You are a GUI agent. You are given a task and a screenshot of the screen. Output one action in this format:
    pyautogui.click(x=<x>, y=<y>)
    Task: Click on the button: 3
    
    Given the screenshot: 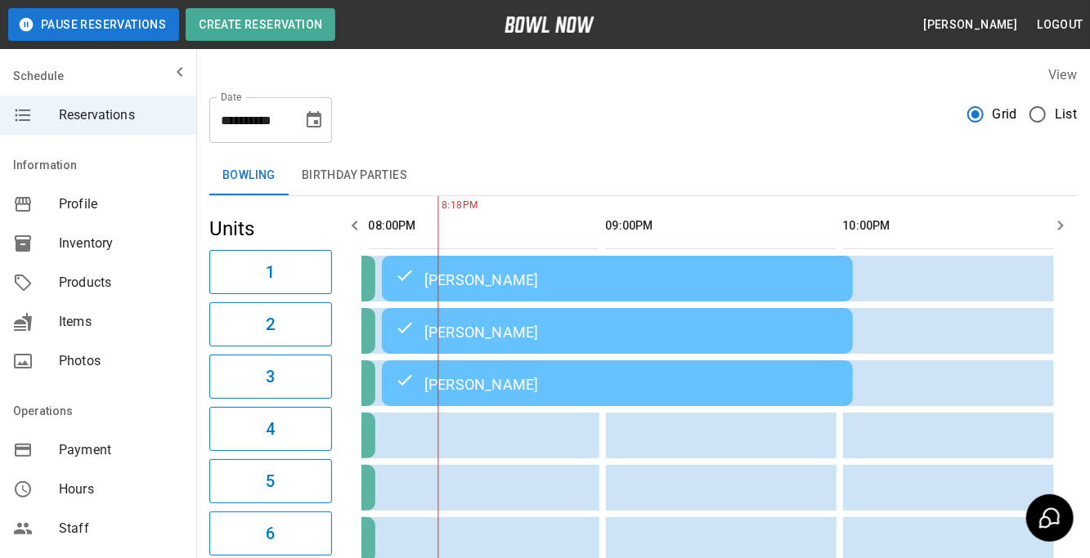 What is the action you would take?
    pyautogui.click(x=271, y=377)
    